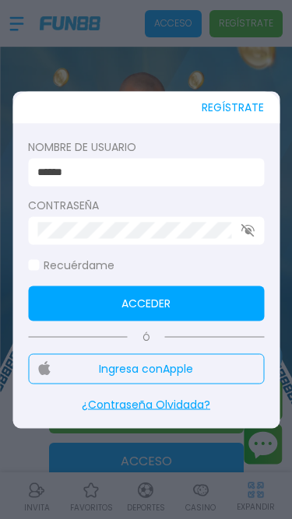 The height and width of the screenshot is (519, 292). I want to click on label: Recuérdame, so click(71, 265).